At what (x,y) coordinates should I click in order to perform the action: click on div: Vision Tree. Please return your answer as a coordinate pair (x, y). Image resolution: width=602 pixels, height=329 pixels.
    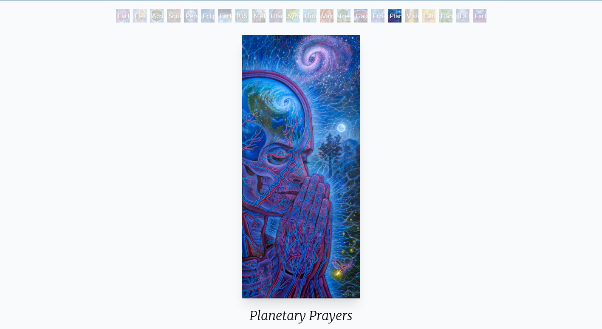
    Looking at the image, I should click on (412, 16).